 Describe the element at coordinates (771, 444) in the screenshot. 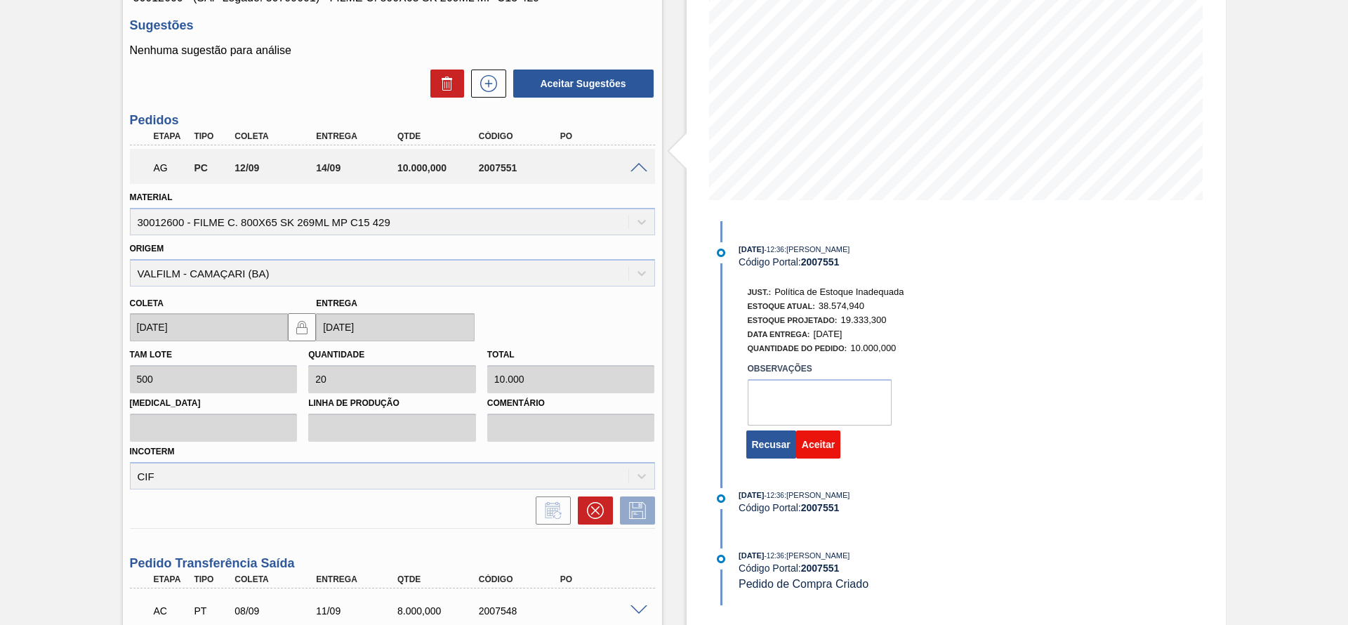

I see `button: Recusar` at that location.